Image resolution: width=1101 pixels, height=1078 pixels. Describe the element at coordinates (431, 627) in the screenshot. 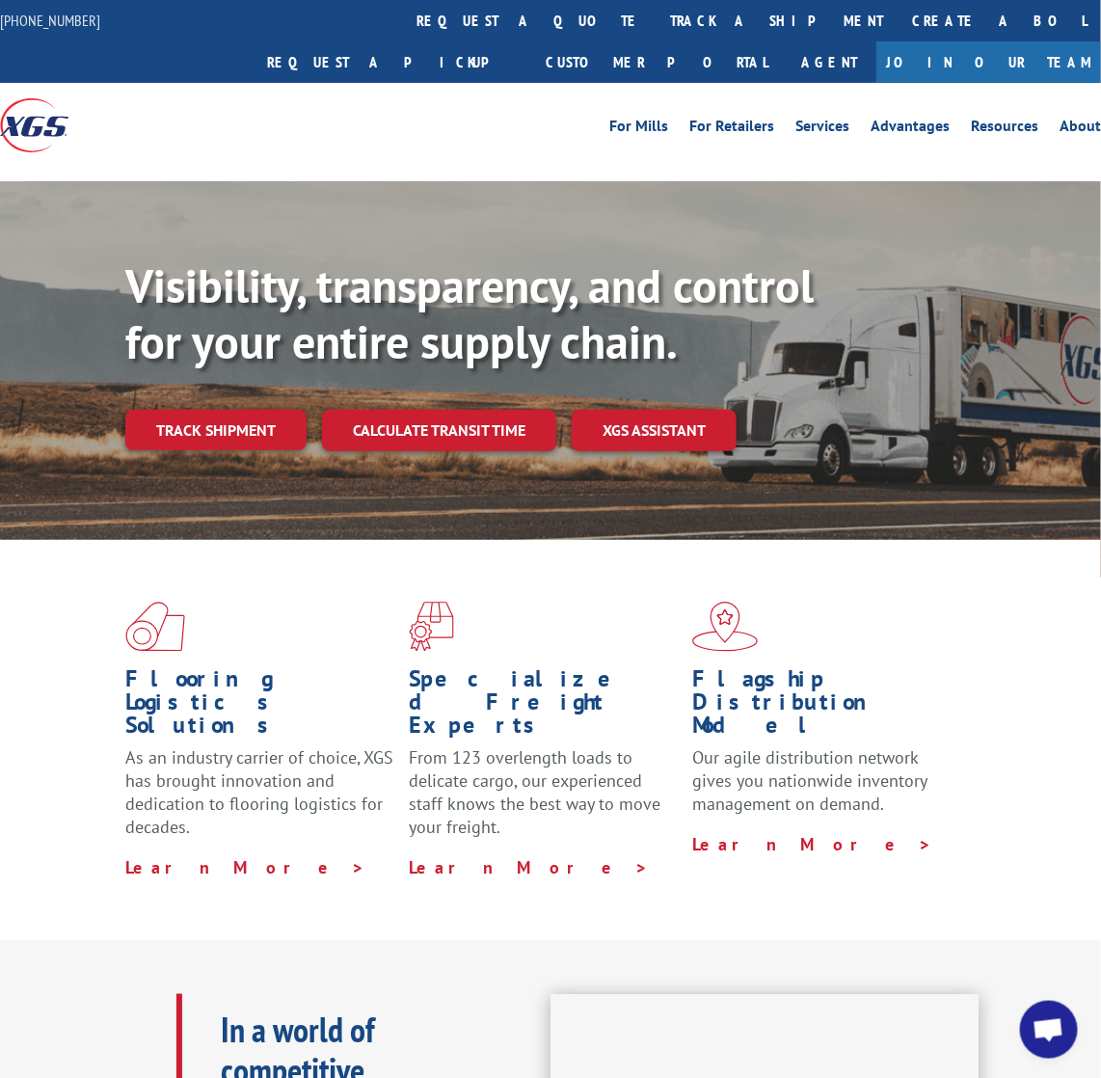

I see `img: xgs-icon-focused-on-flooring-red` at that location.